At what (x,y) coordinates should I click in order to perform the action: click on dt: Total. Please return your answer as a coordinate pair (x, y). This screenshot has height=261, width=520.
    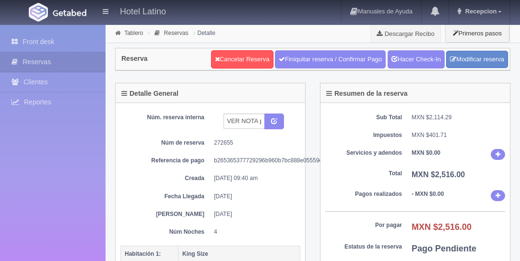
    Looking at the image, I should click on (363, 174).